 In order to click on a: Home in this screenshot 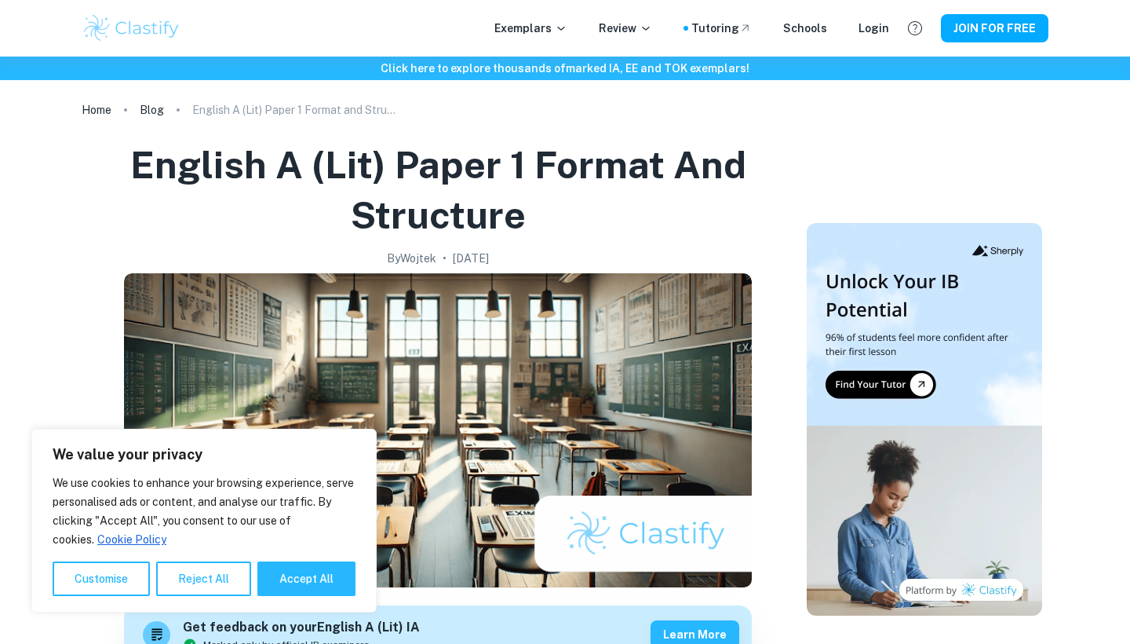, I will do `click(97, 110)`.